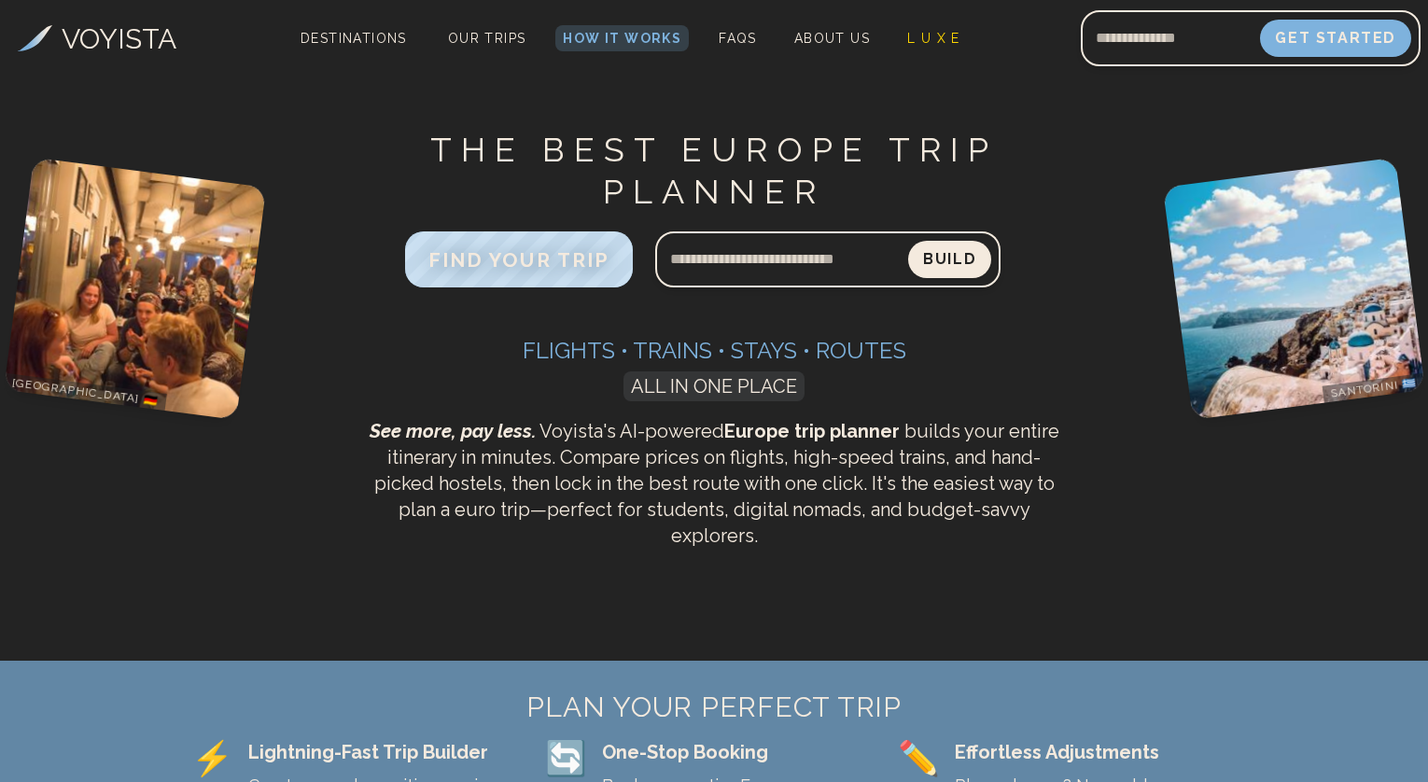 This screenshot has width=1428, height=782. I want to click on span: Our Trips, so click(487, 38).